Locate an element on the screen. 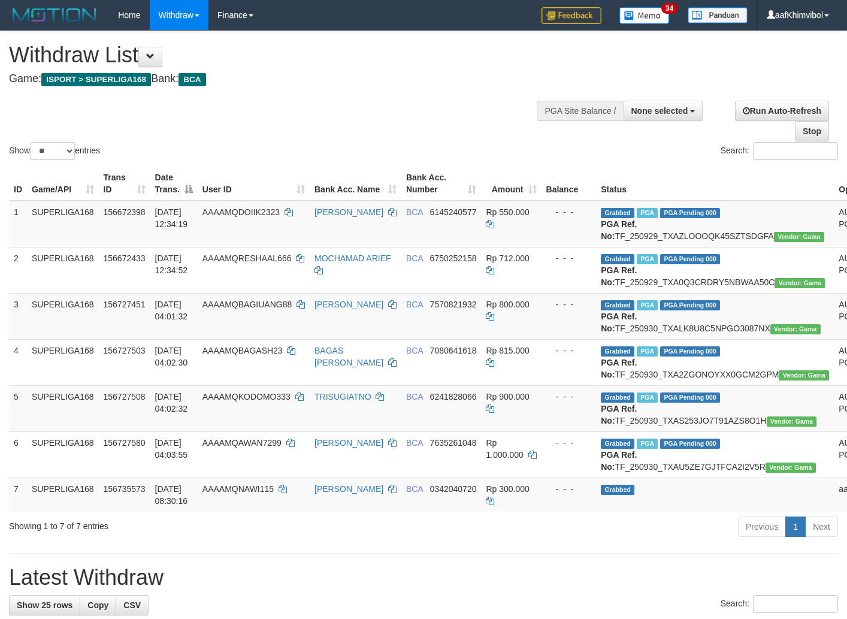 This screenshot has height=619, width=847. h1: Latest Withdraw is located at coordinates (423, 577).